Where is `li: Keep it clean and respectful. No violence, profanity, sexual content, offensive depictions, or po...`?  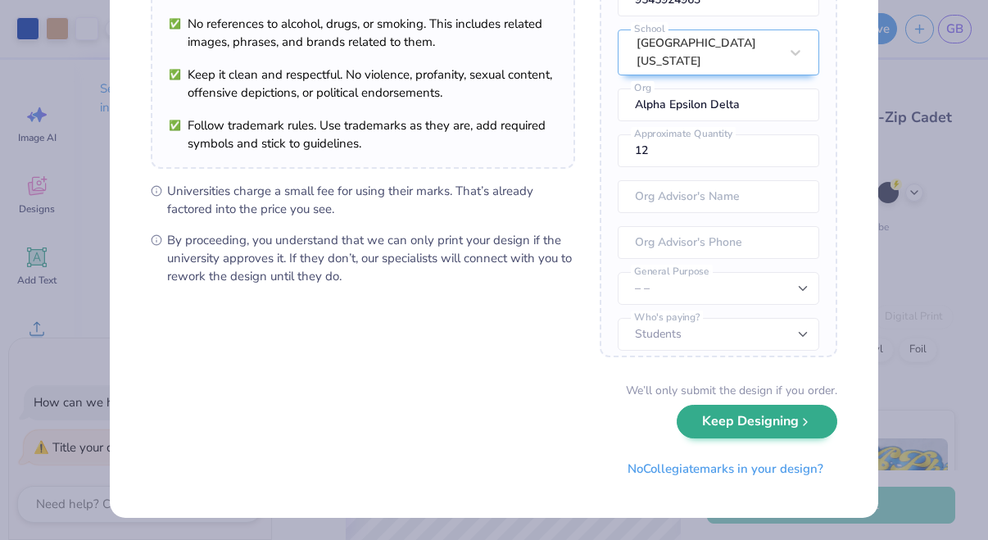 li: Keep it clean and respectful. No violence, profanity, sexual content, offensive depictions, or po... is located at coordinates (363, 84).